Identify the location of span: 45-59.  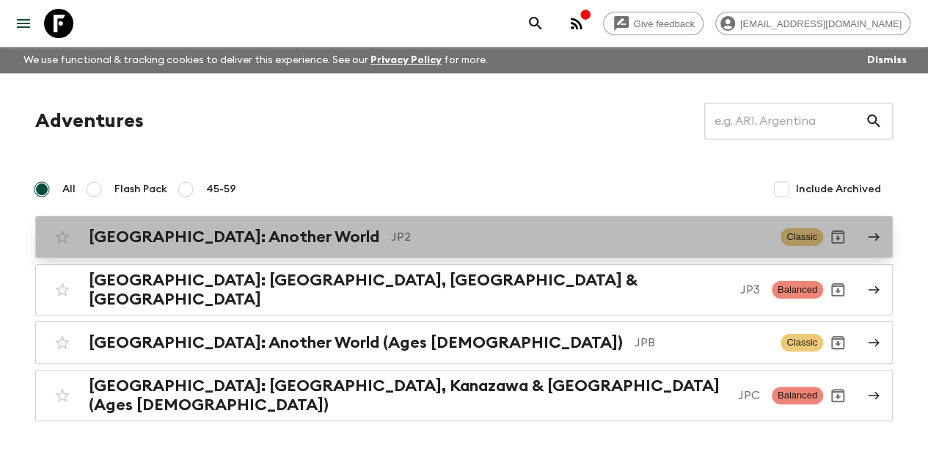
(221, 189).